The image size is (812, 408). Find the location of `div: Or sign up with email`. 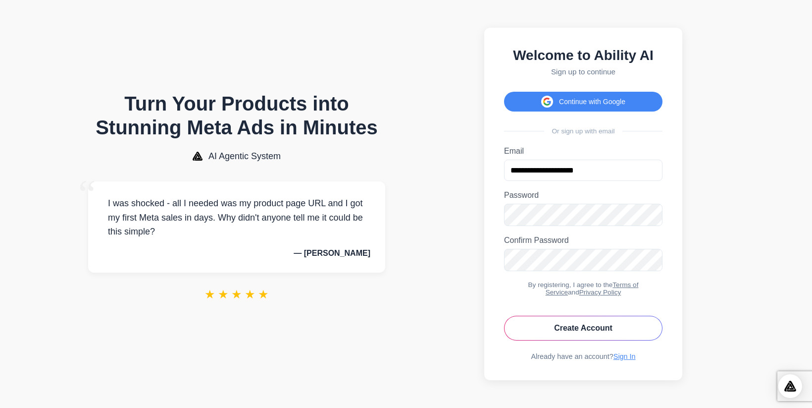

div: Or sign up with email is located at coordinates (584, 131).